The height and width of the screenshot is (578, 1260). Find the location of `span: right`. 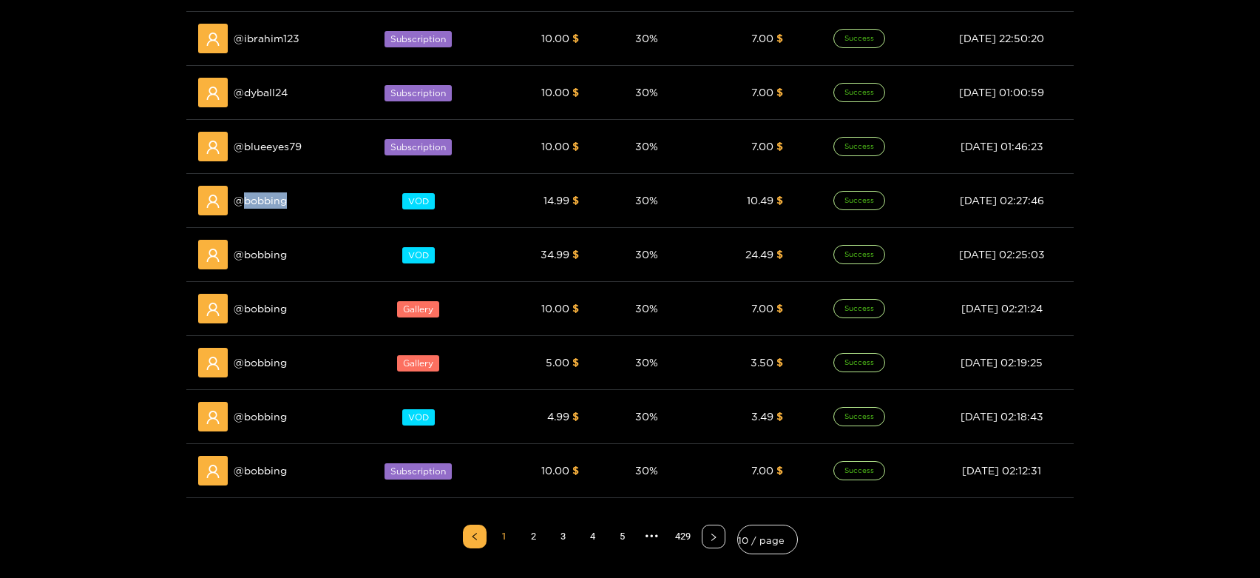

span: right is located at coordinates (714, 537).